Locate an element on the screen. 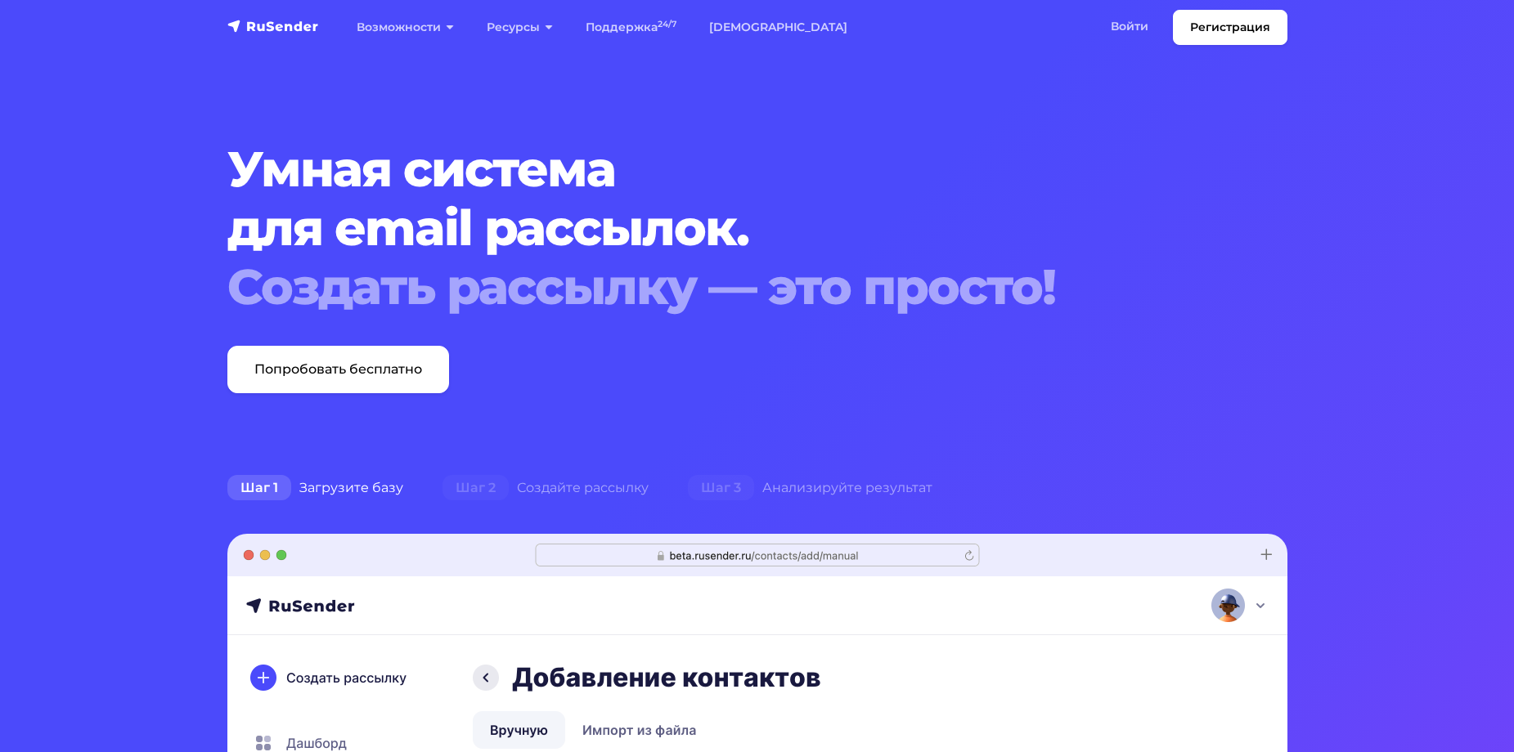 The image size is (1514, 752). a: Возможности is located at coordinates (405, 27).